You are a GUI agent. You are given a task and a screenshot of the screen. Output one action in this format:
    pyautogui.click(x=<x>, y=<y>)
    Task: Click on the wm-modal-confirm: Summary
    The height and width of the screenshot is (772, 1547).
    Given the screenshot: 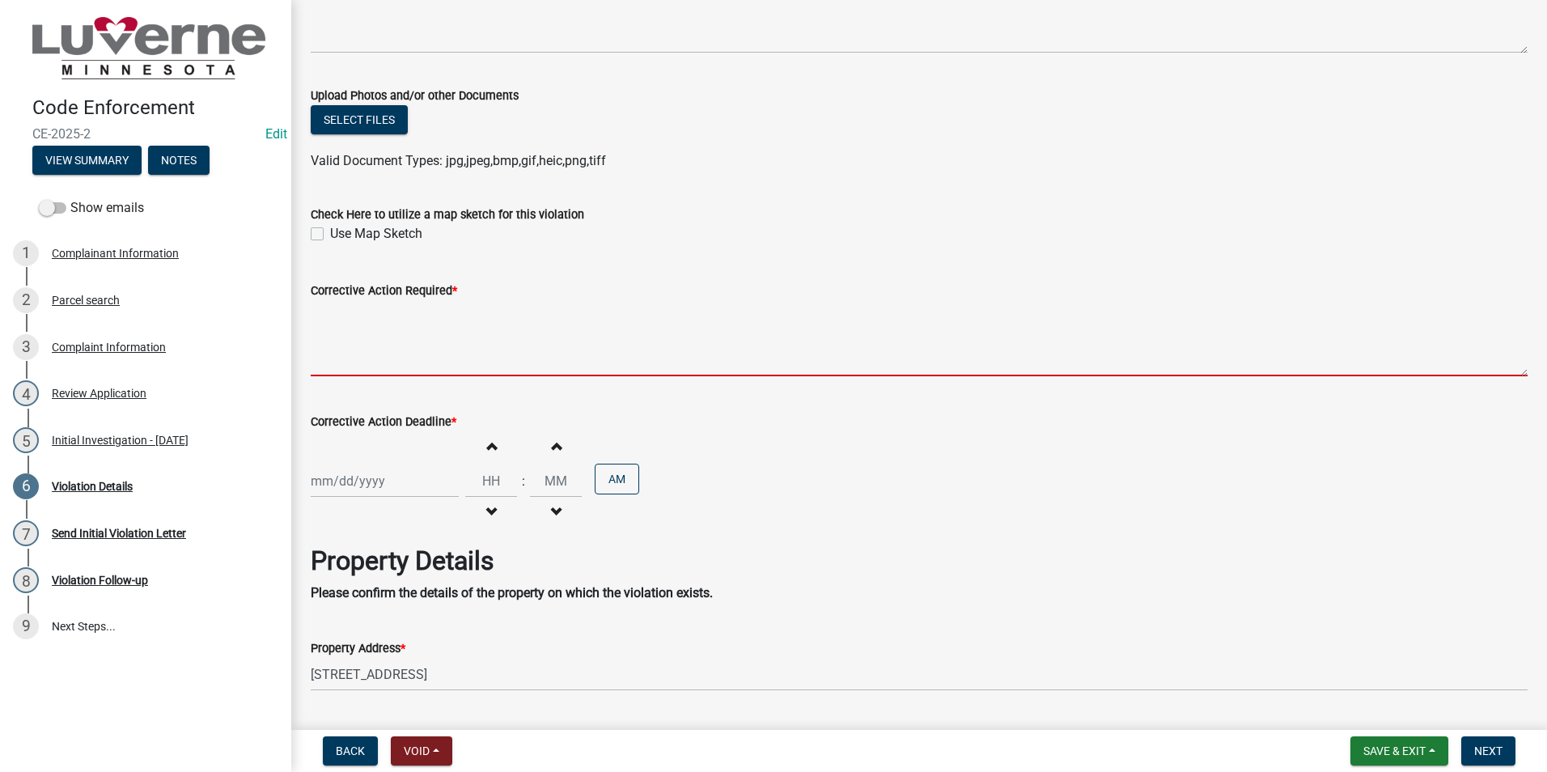 What is the action you would take?
    pyautogui.click(x=87, y=161)
    